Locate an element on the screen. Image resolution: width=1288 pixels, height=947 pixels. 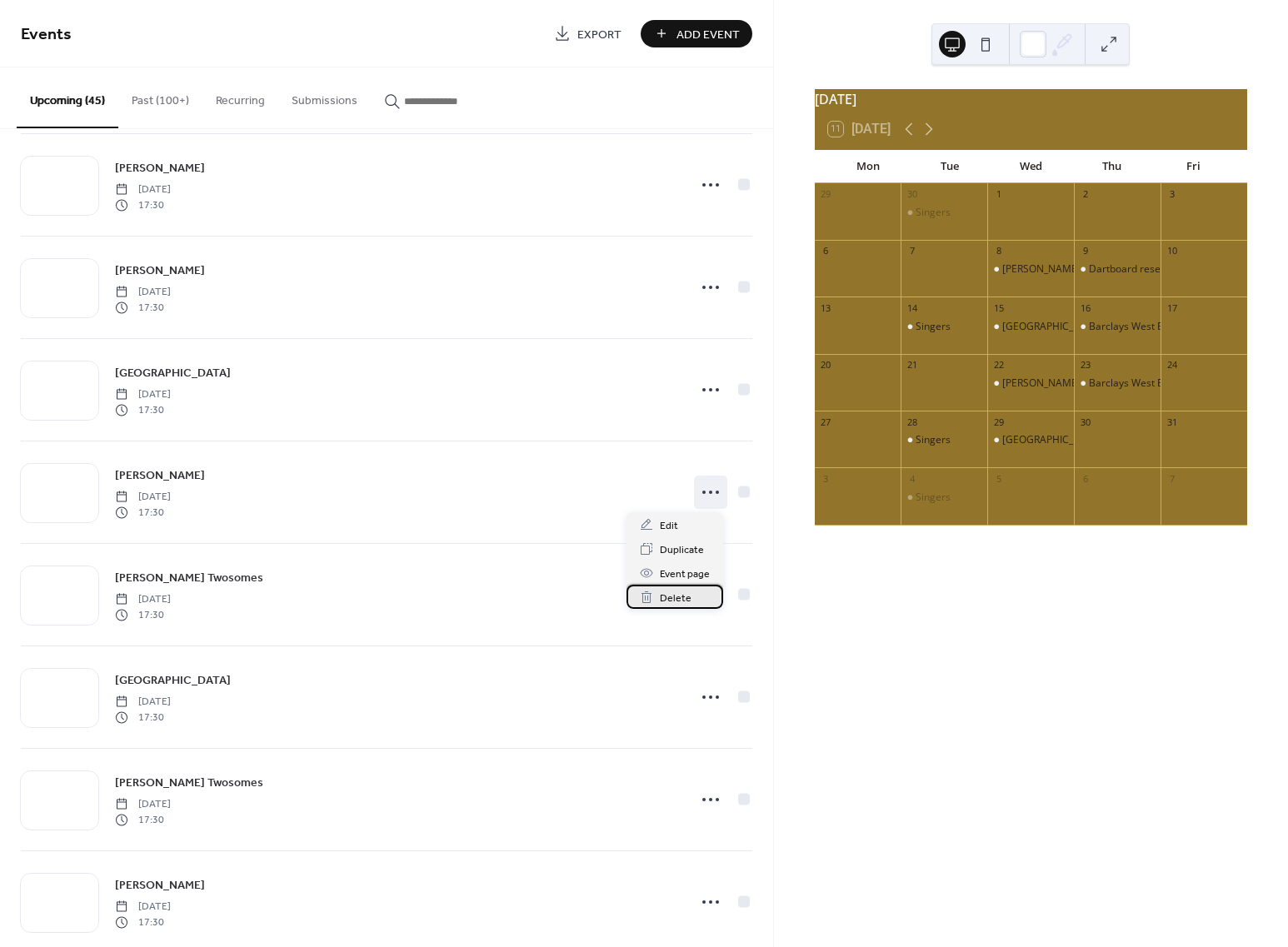
a: Export is located at coordinates (587, 33).